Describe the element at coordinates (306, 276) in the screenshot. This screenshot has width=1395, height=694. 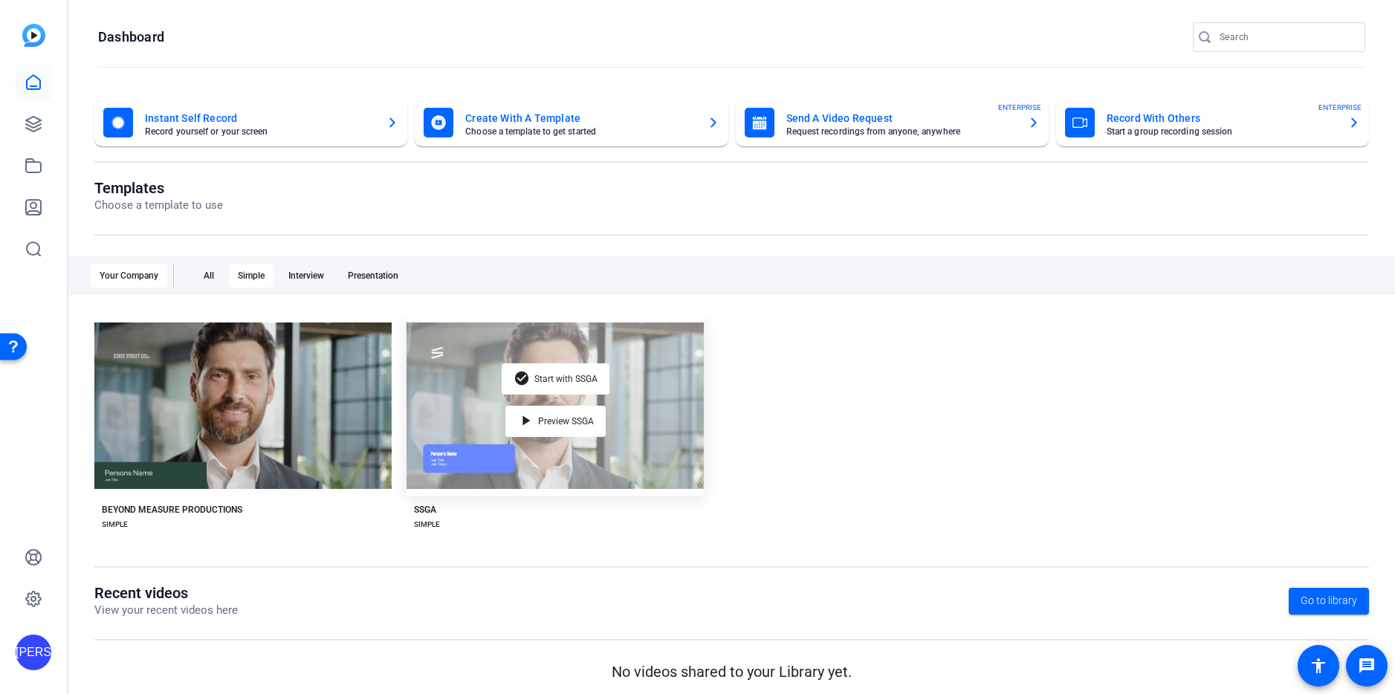
I see `div: Interview` at that location.